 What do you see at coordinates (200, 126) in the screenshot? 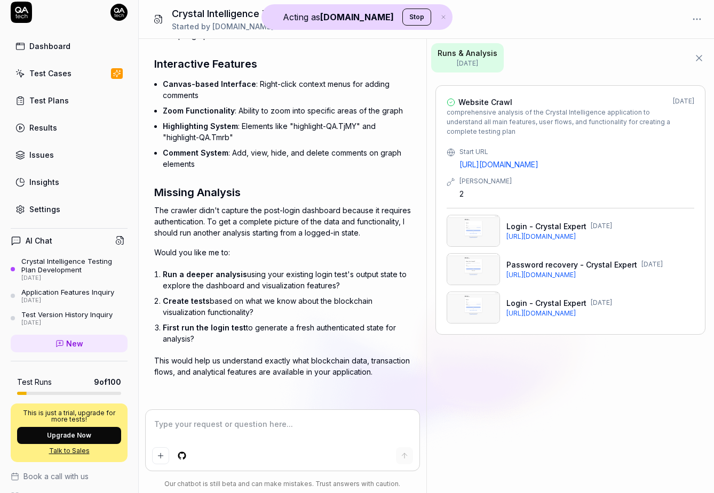
I see `span: Highlighting System` at bounding box center [200, 126].